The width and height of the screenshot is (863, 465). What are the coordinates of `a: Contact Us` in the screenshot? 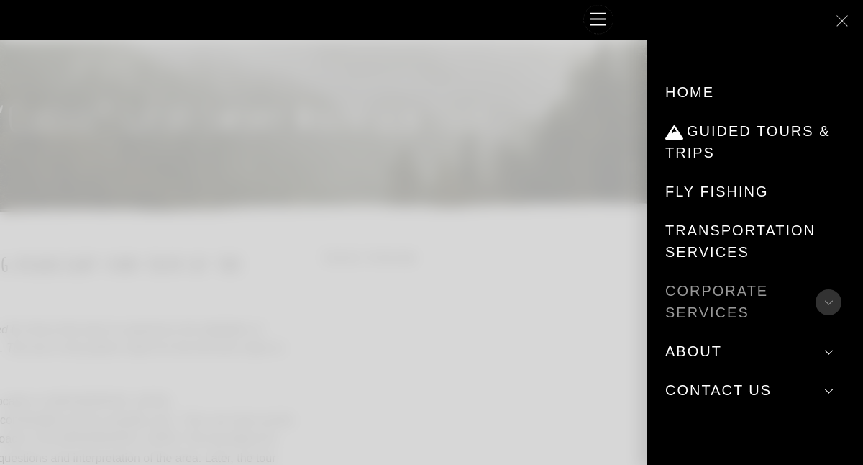 It's located at (755, 390).